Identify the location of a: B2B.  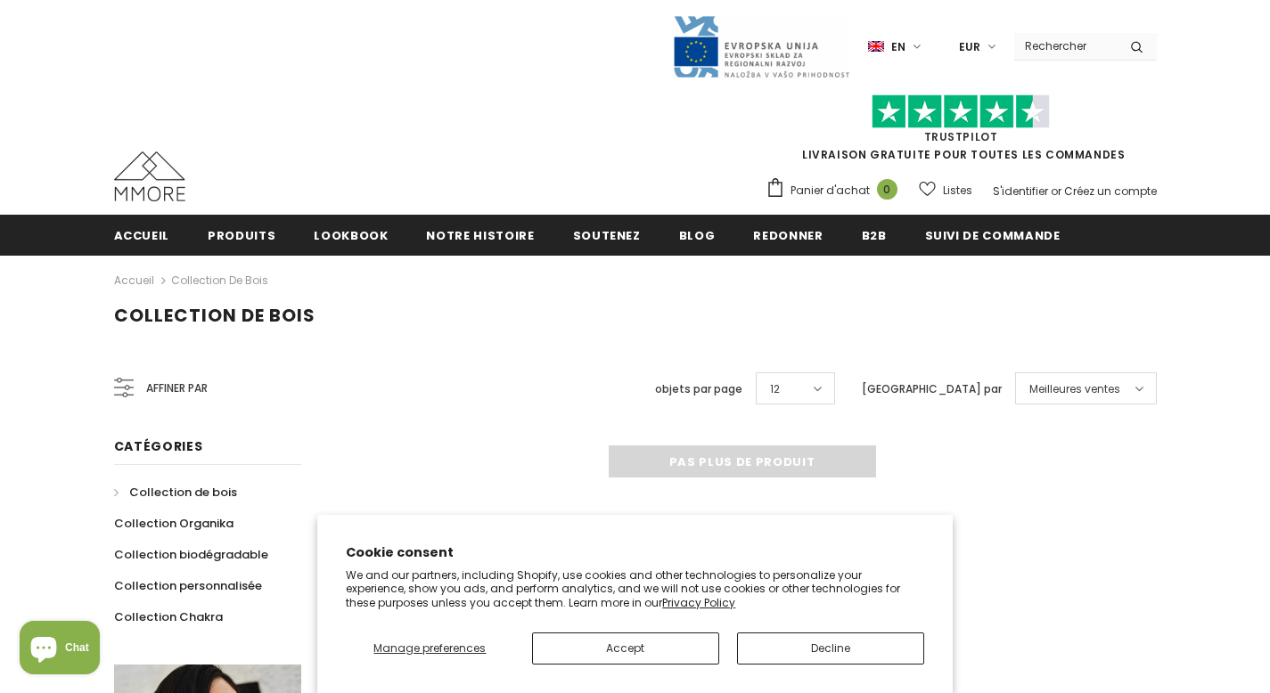
(874, 234).